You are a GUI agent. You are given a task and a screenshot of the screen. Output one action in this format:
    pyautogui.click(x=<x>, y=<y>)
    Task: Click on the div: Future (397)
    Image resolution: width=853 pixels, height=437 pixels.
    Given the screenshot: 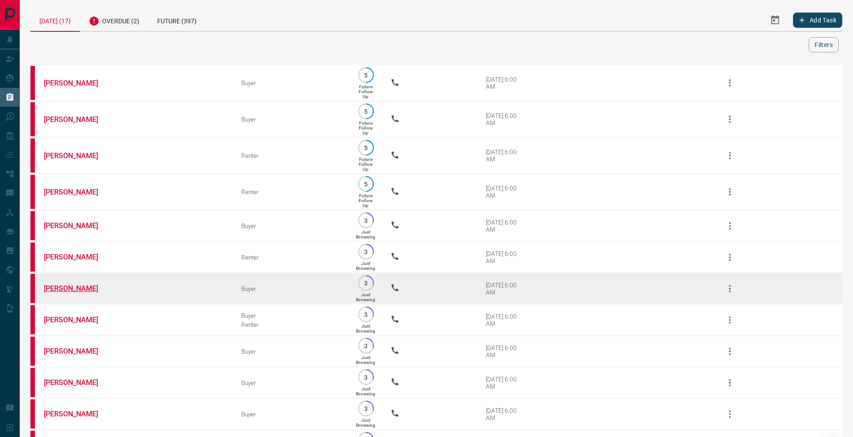 What is the action you would take?
    pyautogui.click(x=177, y=20)
    